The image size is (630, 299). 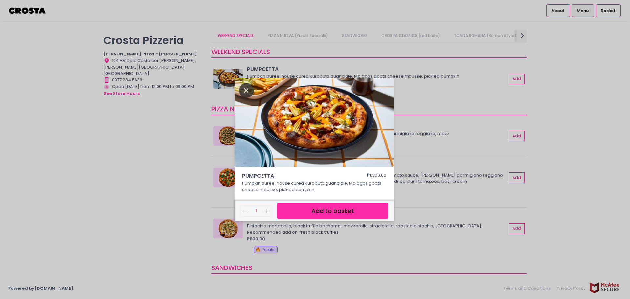 What do you see at coordinates (314, 123) in the screenshot?
I see `img: PUMPCETTA` at bounding box center [314, 123].